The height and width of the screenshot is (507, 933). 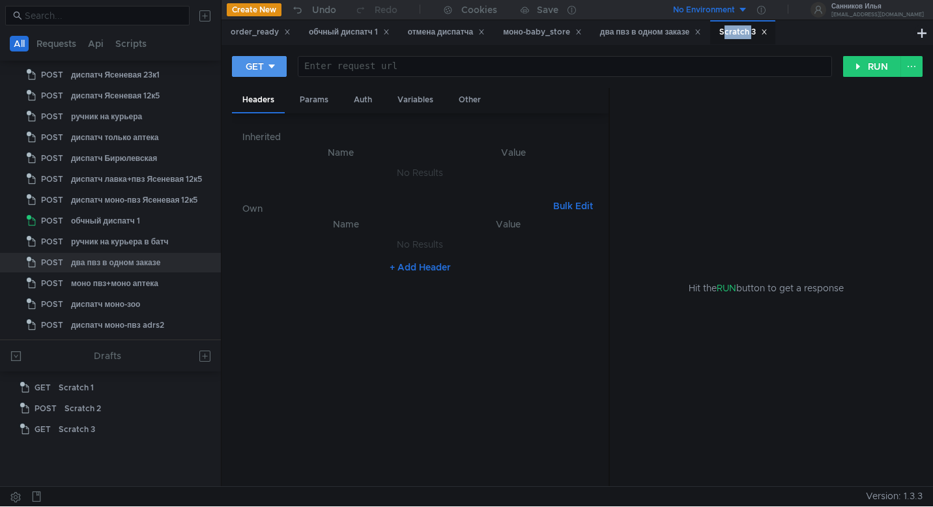 I want to click on div: отмена диспатча, so click(x=446, y=32).